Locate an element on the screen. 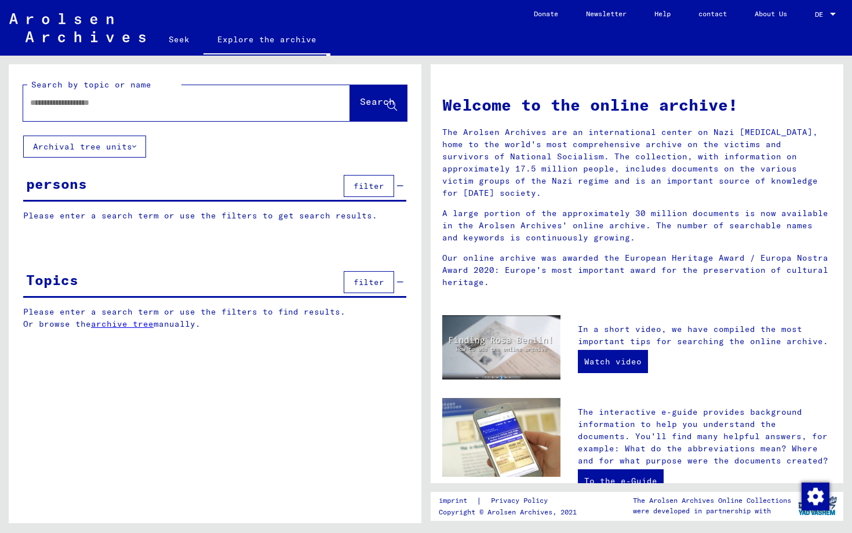 The height and width of the screenshot is (533, 852). a: imprint is located at coordinates (457, 501).